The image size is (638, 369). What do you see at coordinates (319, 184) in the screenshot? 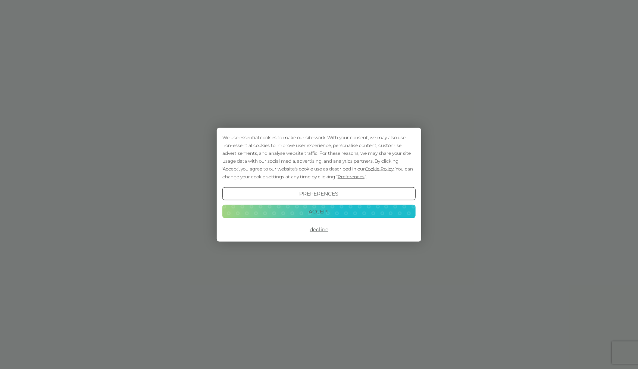
I see `div: Cookie Consent Prompt` at bounding box center [319, 184].